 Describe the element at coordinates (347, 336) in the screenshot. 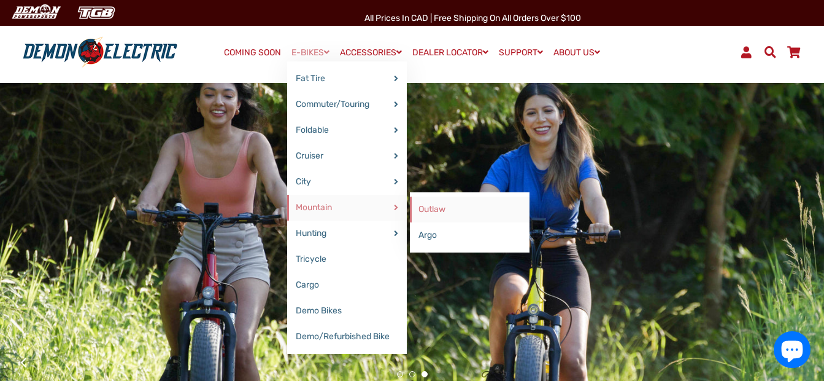

I see `a: Demo/Refurbished Bike` at that location.